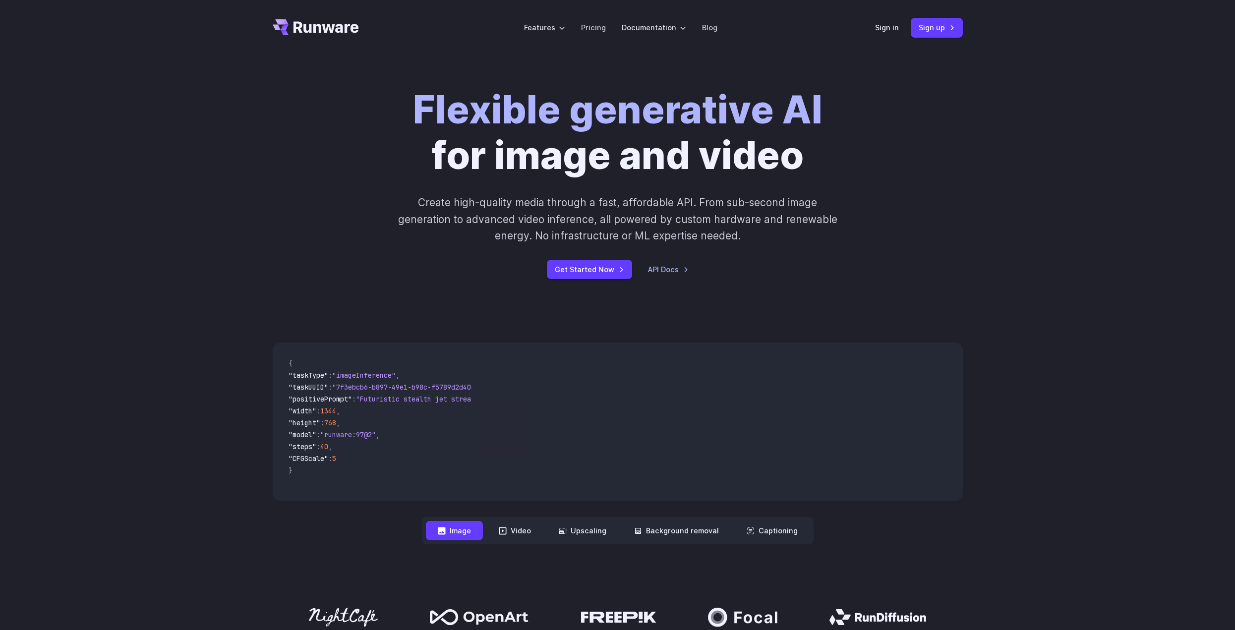  What do you see at coordinates (593, 27) in the screenshot?
I see `a: Pricing` at bounding box center [593, 27].